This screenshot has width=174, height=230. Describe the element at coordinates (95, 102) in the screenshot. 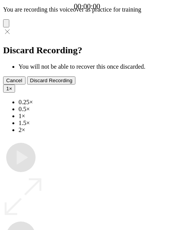

I see `li: 0.25×` at that location.